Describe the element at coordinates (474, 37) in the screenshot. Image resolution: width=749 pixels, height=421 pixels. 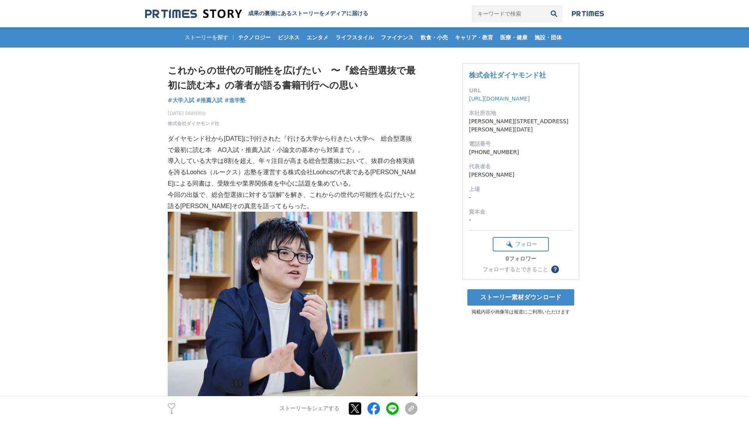
I see `a: キャリア・教育` at that location.